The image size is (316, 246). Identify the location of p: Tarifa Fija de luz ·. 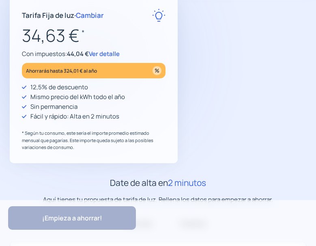
(63, 15).